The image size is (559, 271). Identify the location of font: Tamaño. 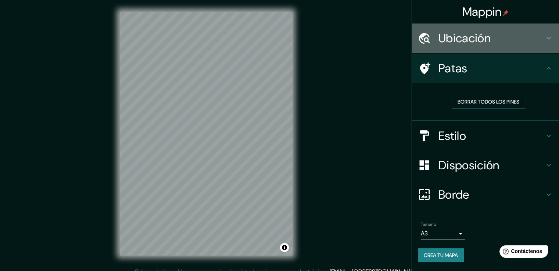
(428, 224).